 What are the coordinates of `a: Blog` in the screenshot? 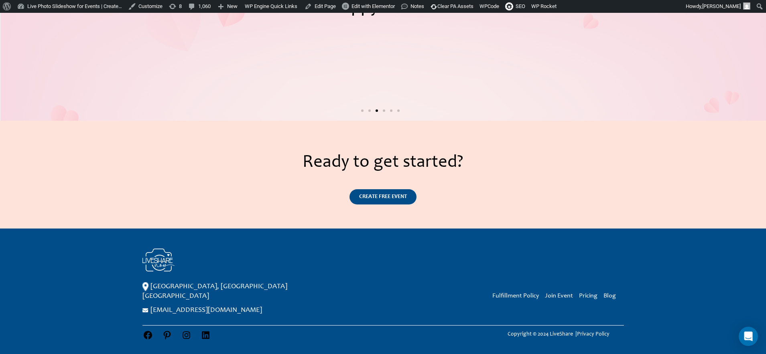 It's located at (609, 296).